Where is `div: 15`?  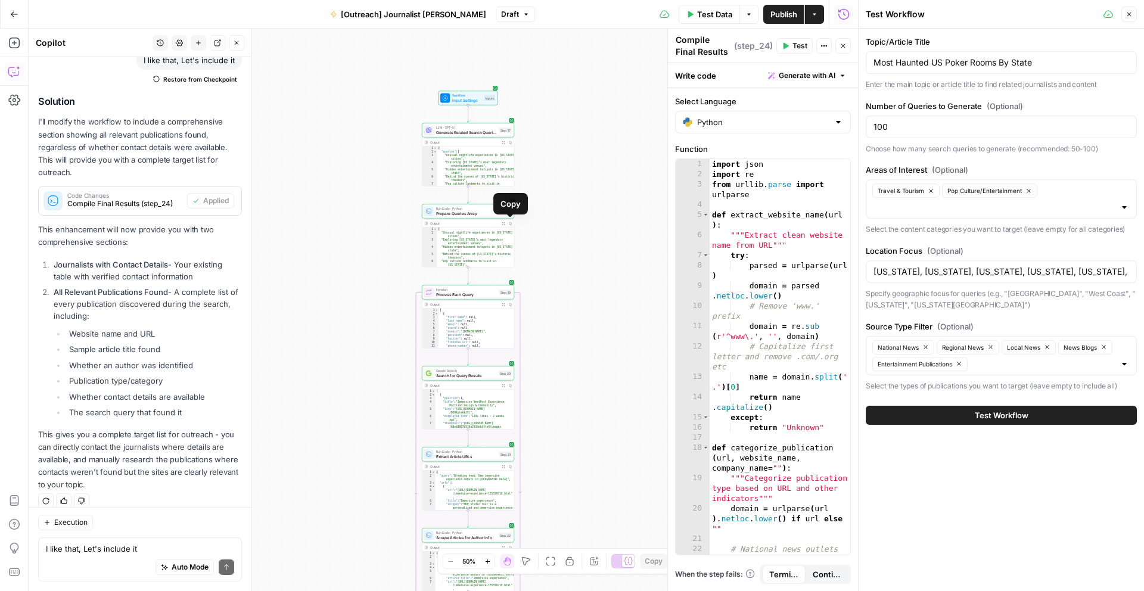
div: 15 is located at coordinates (692, 417).